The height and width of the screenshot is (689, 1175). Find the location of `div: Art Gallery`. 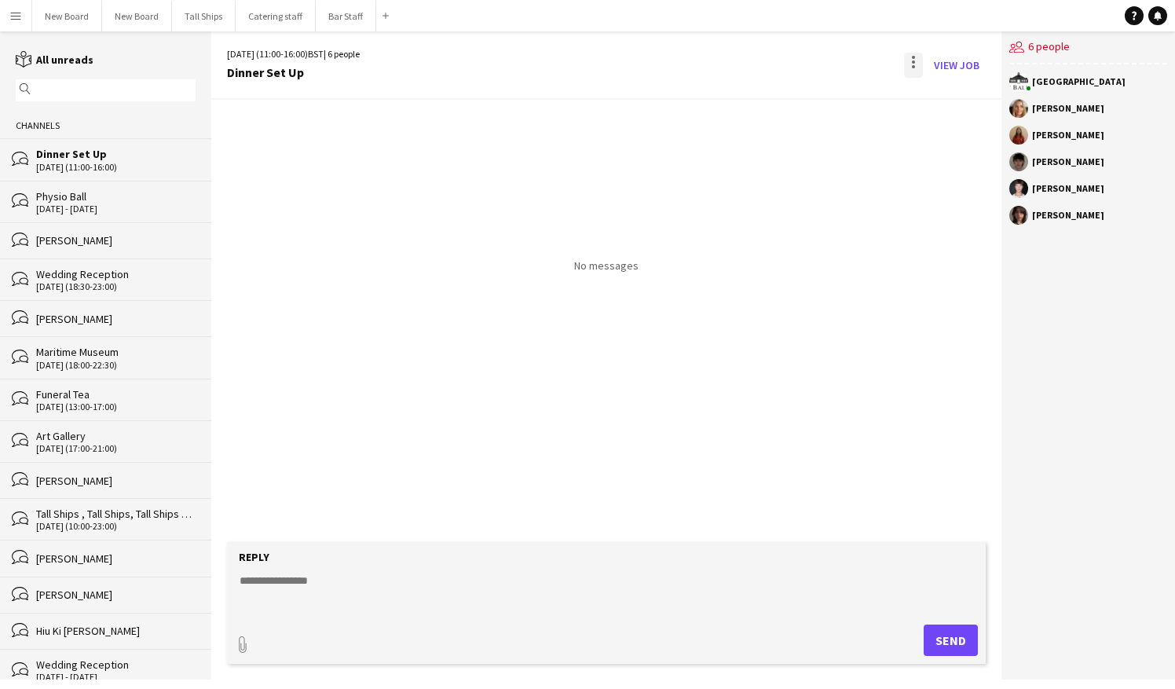

div: Art Gallery is located at coordinates (115, 436).